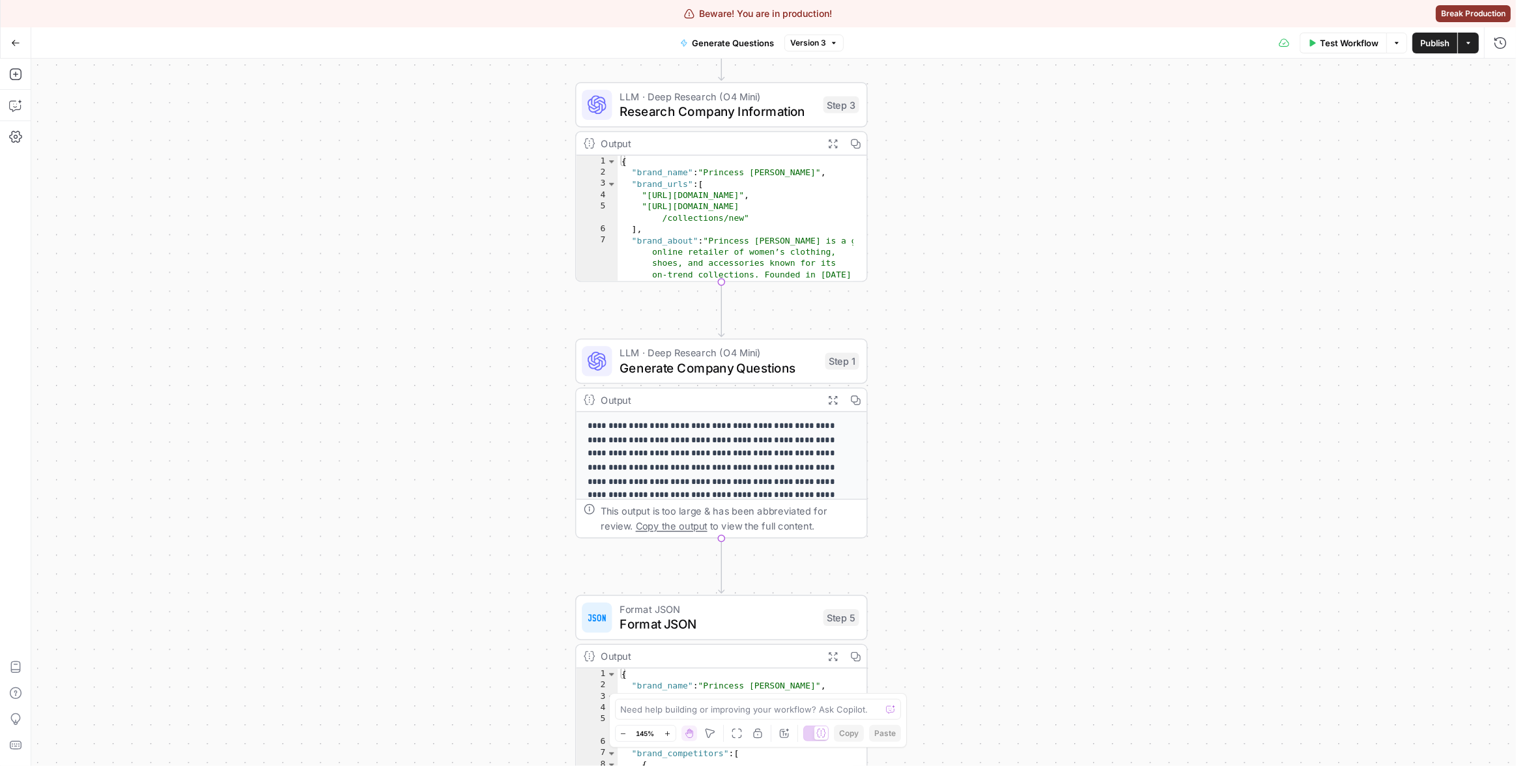 This screenshot has height=766, width=1516. I want to click on div: Step 3, so click(841, 105).